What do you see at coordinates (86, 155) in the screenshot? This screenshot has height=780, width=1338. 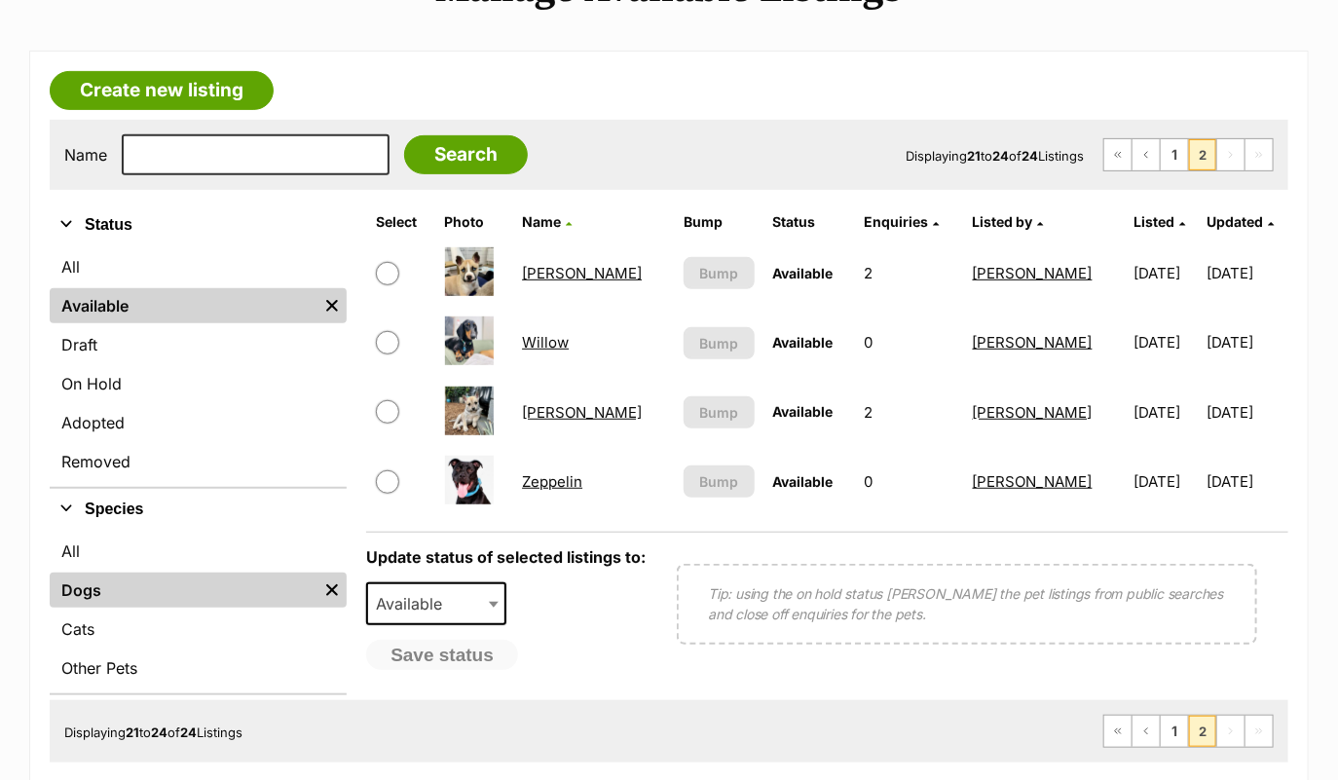 I see `label: Name` at bounding box center [86, 155].